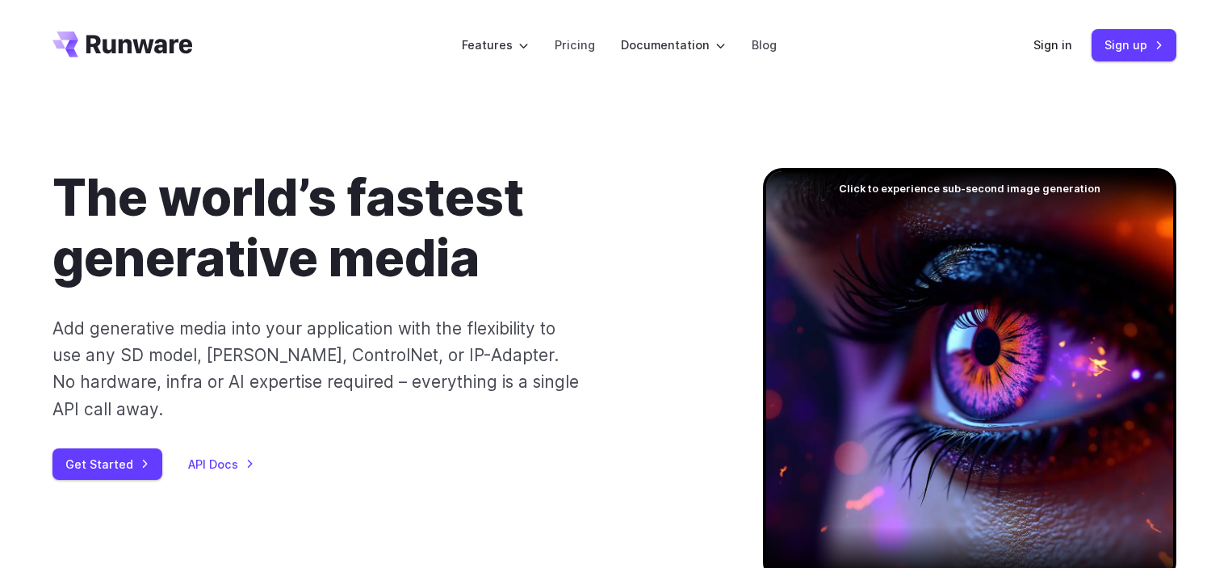 The image size is (1228, 568). Describe the element at coordinates (495, 44) in the screenshot. I see `label: Features` at that location.